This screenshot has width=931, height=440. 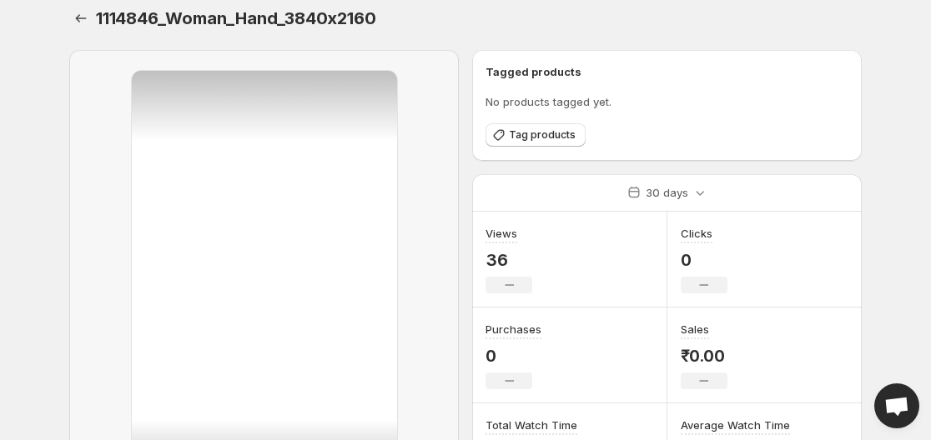 What do you see at coordinates (81, 18) in the screenshot?
I see `button: Settings` at bounding box center [81, 18].